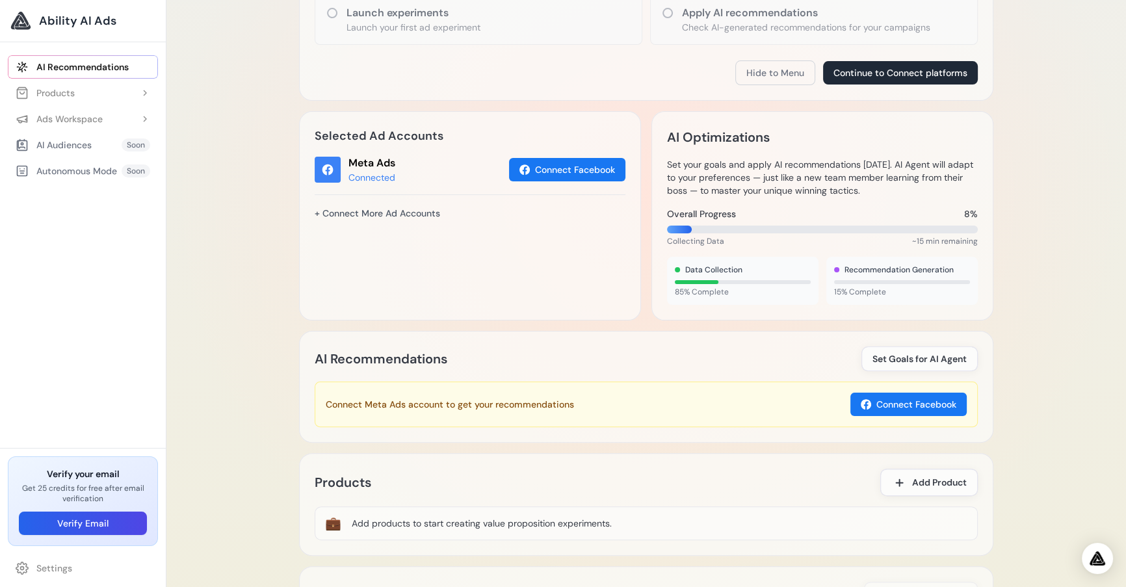  I want to click on p: Get 25 credits for free after email verification, so click(83, 493).